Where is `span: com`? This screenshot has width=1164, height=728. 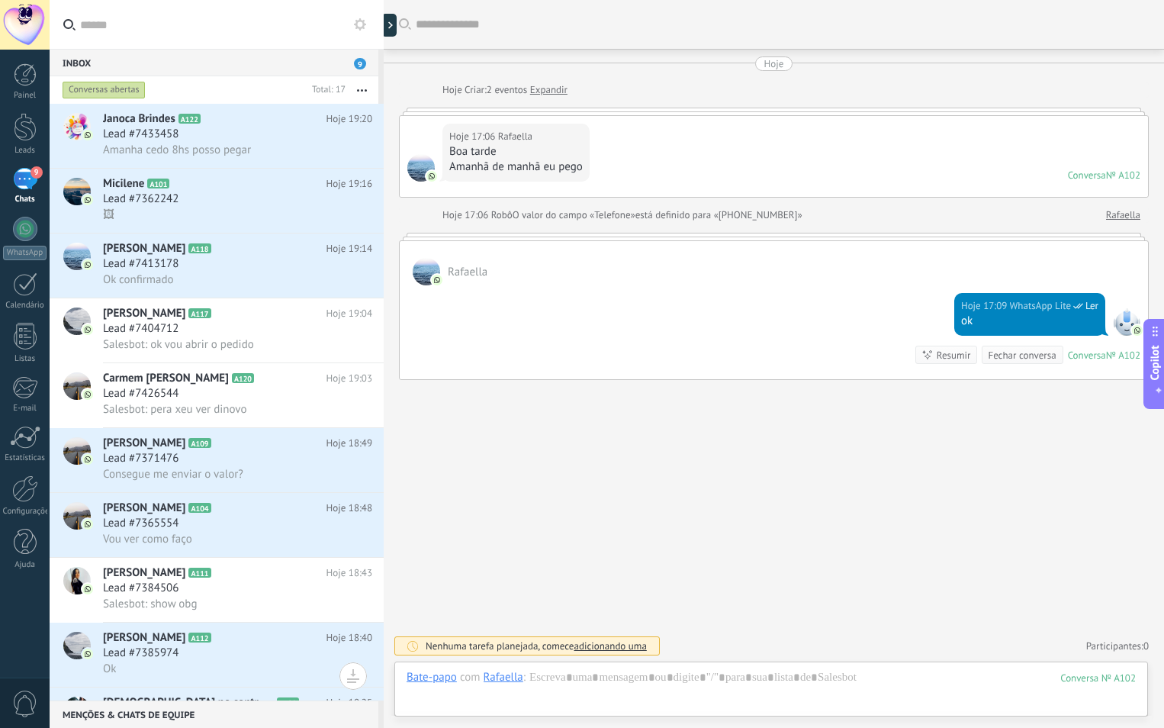 span: com is located at coordinates (470, 677).